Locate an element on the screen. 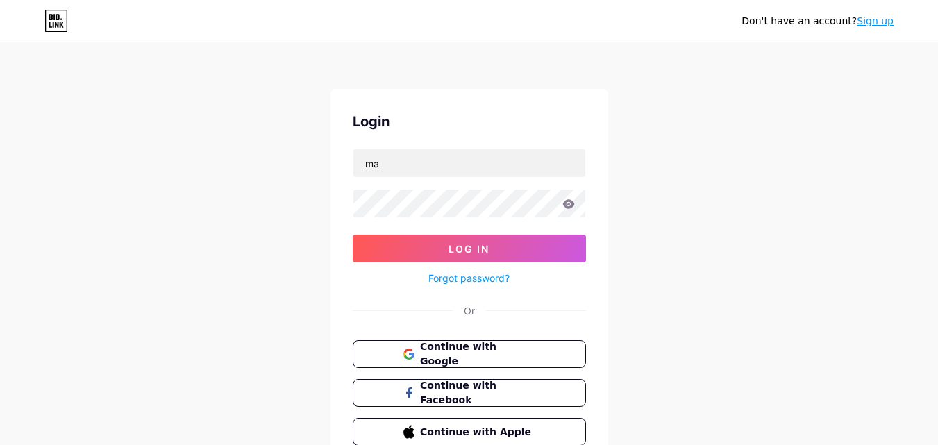 The height and width of the screenshot is (445, 938). a: Continue with Facebook is located at coordinates (469, 393).